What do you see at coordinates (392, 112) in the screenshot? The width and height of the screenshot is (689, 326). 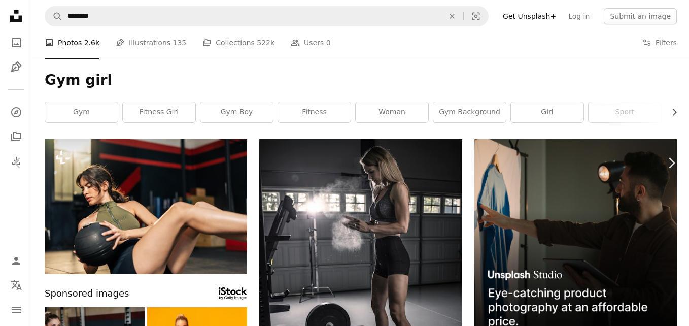 I see `a: woman` at bounding box center [392, 112].